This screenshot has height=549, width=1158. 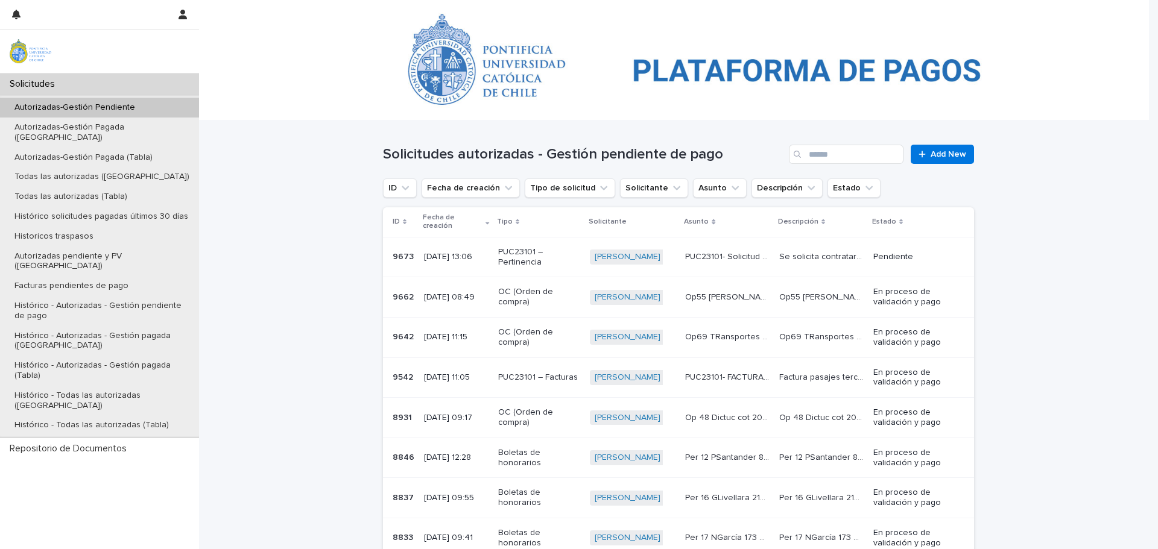 I want to click on p: 9673, so click(x=404, y=256).